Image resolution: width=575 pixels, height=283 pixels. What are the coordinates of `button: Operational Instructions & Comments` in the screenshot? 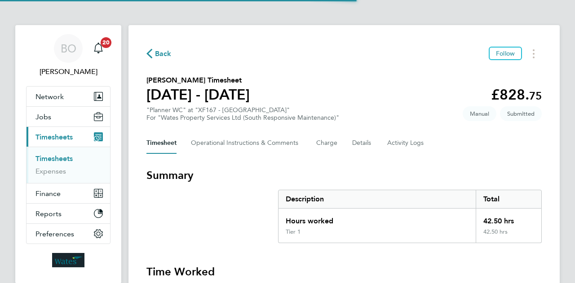 It's located at (246, 143).